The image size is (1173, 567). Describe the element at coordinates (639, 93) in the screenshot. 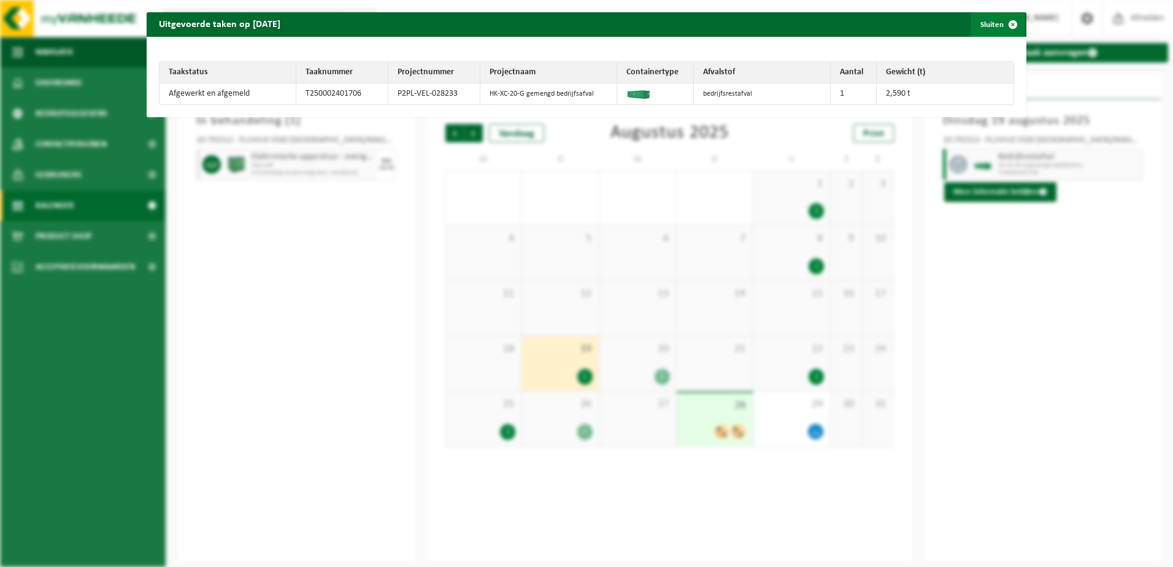

I see `img: HK-XC-20-GN-00` at that location.